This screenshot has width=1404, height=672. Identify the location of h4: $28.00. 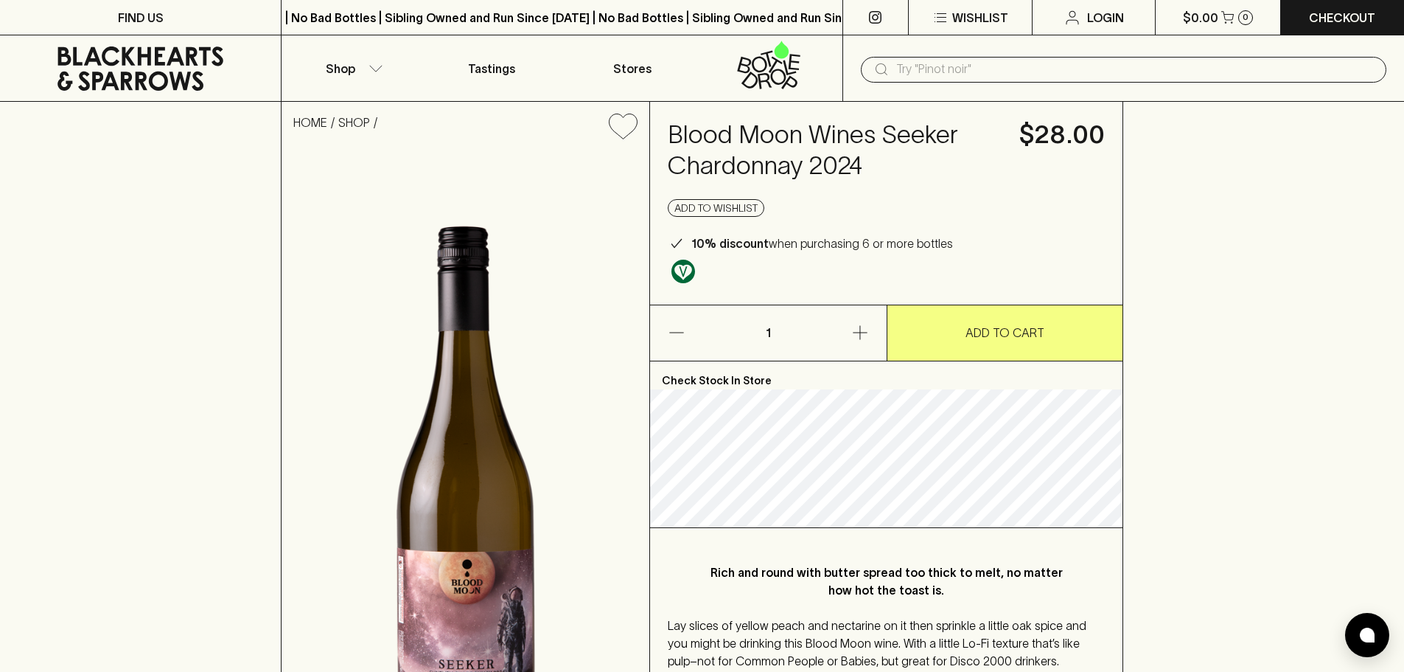
(1062, 135).